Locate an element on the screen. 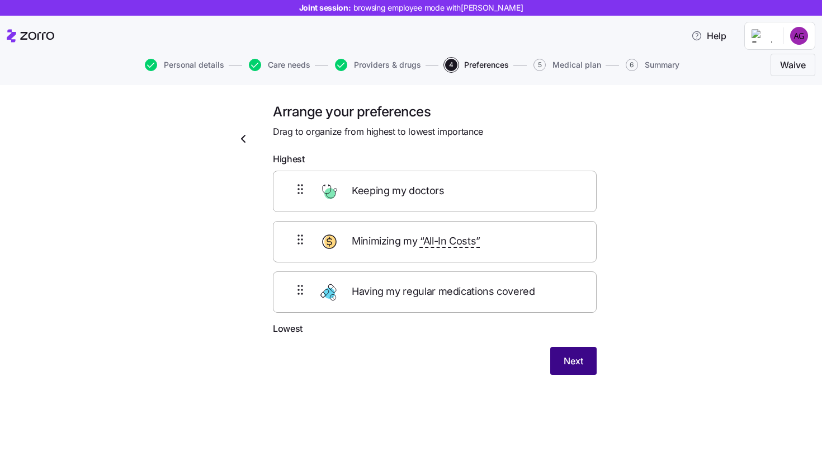 The image size is (822, 465). button: Providers & drugs is located at coordinates (378, 65).